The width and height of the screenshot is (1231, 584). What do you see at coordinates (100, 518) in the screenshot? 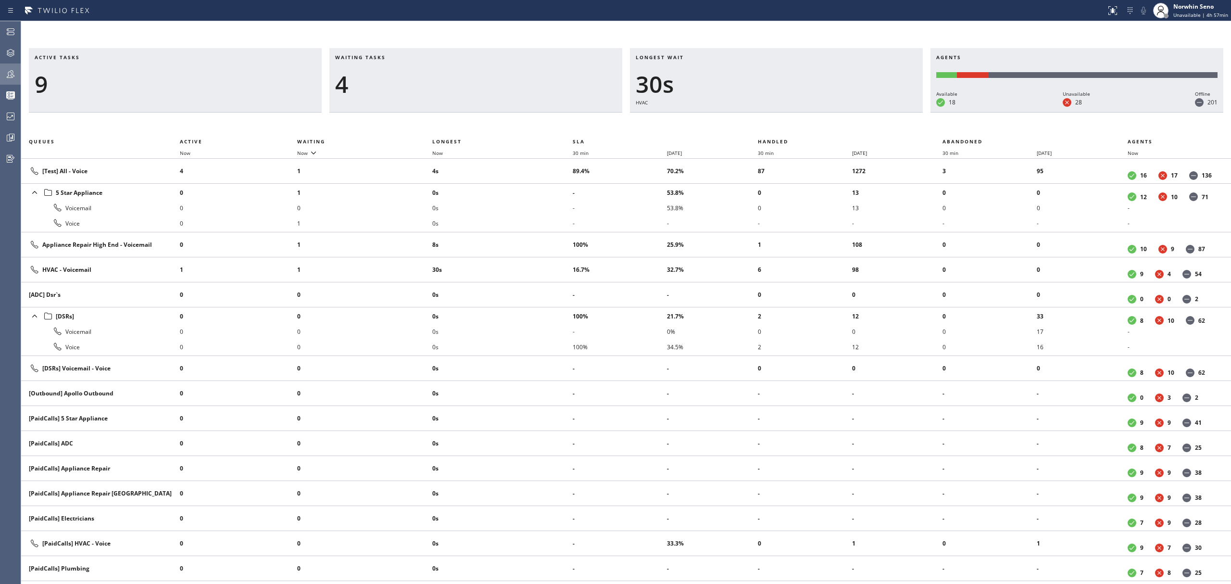
I see `div: [PaidCalls] Electricians` at bounding box center [100, 518].